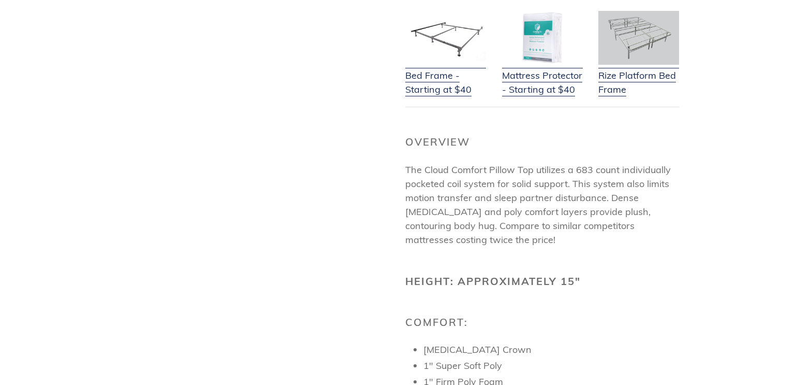  What do you see at coordinates (542, 142) in the screenshot?
I see `h2: Overview` at bounding box center [542, 142].